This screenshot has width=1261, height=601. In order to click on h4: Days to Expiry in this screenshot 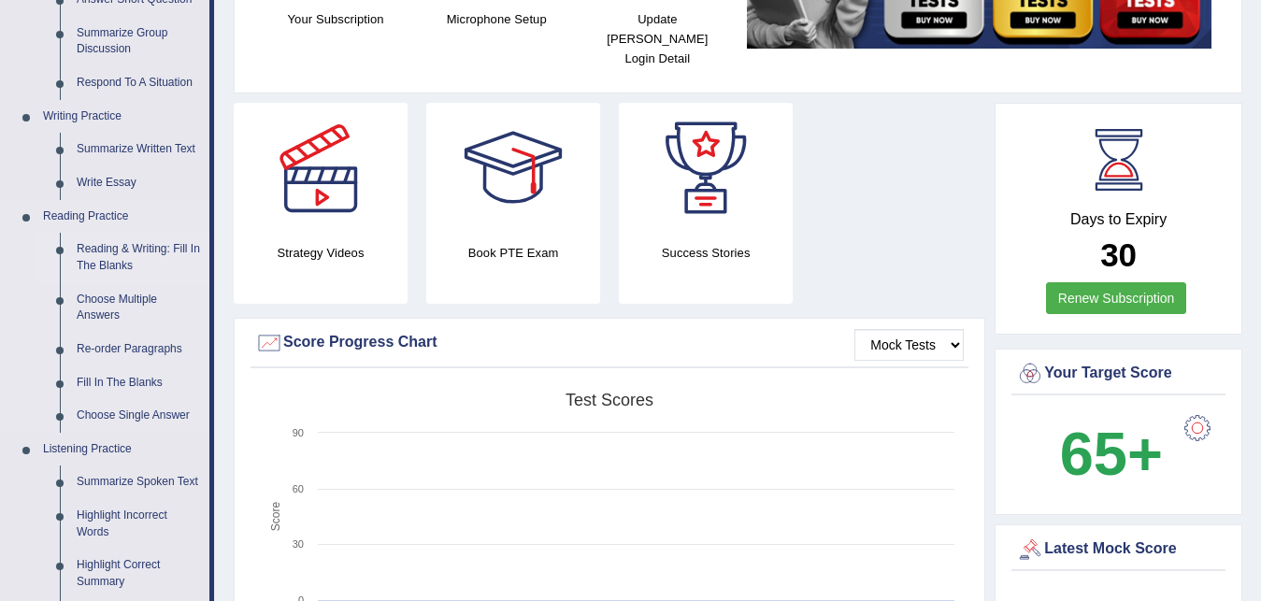, I will do `click(1118, 220)`.